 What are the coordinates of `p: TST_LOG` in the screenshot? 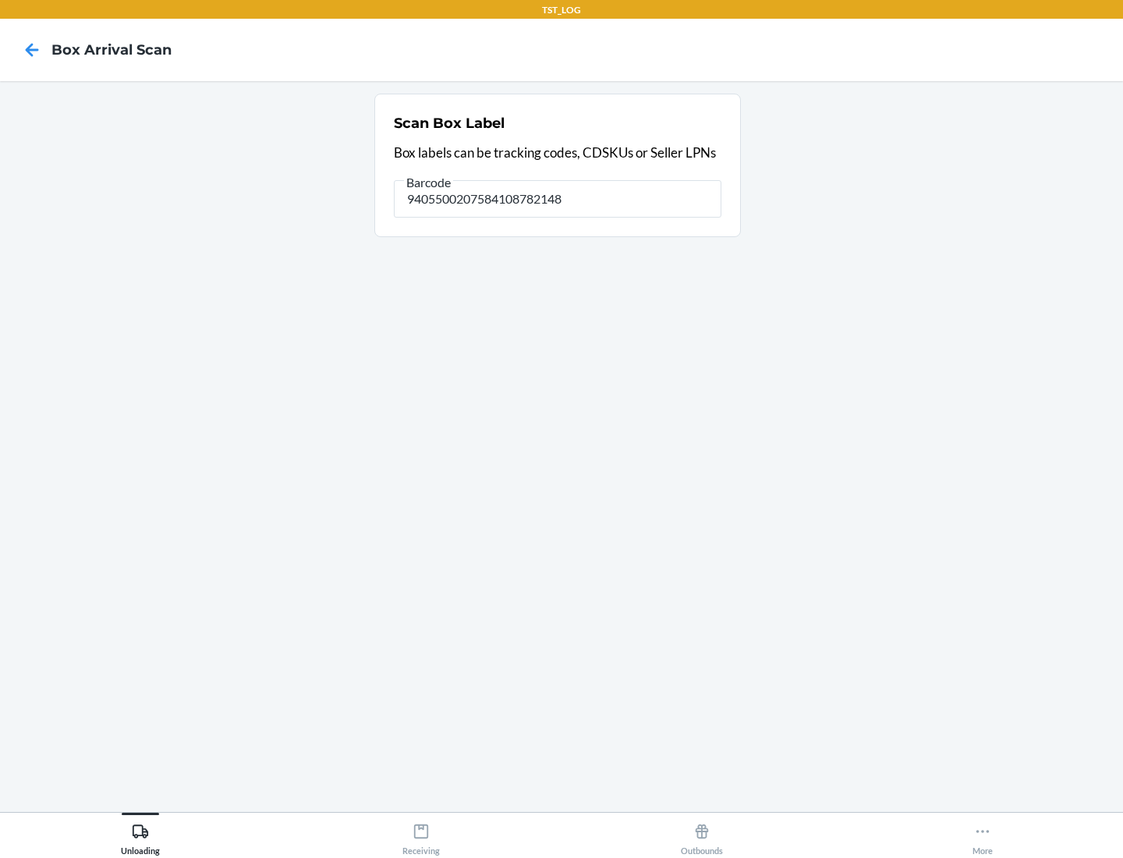 It's located at (561, 10).